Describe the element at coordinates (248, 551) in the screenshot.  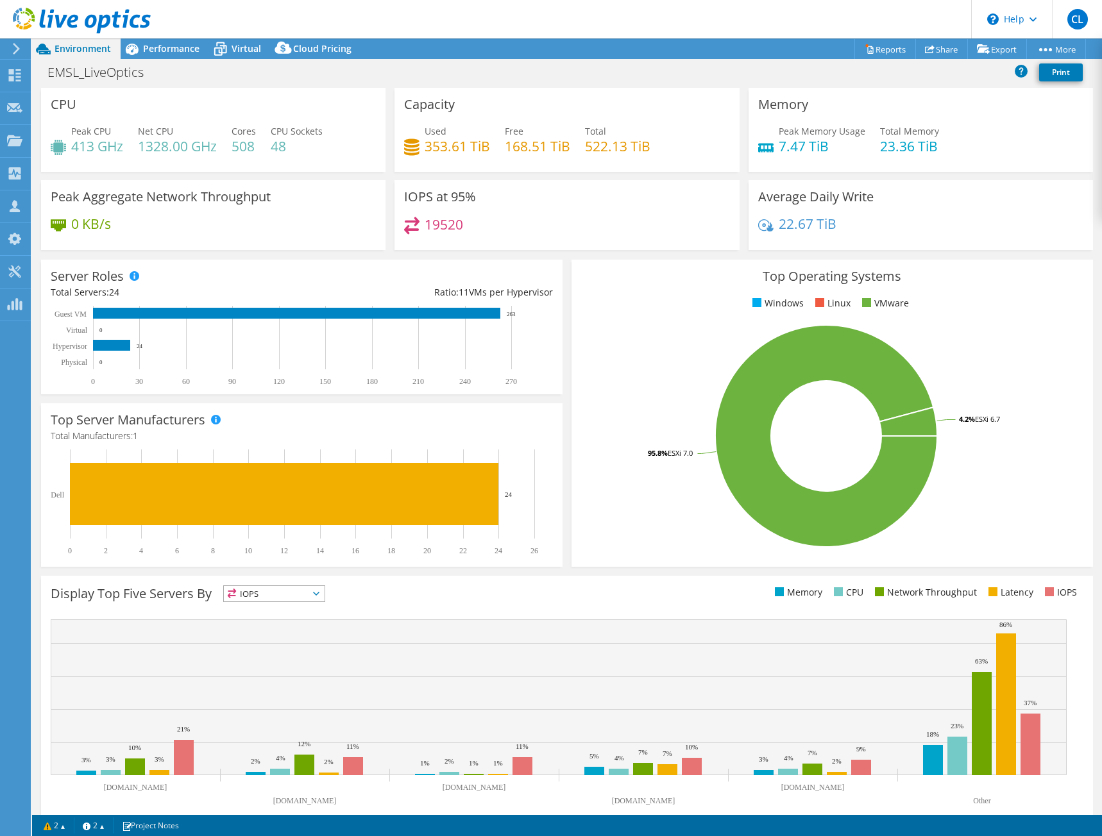
I see `text: 10` at that location.